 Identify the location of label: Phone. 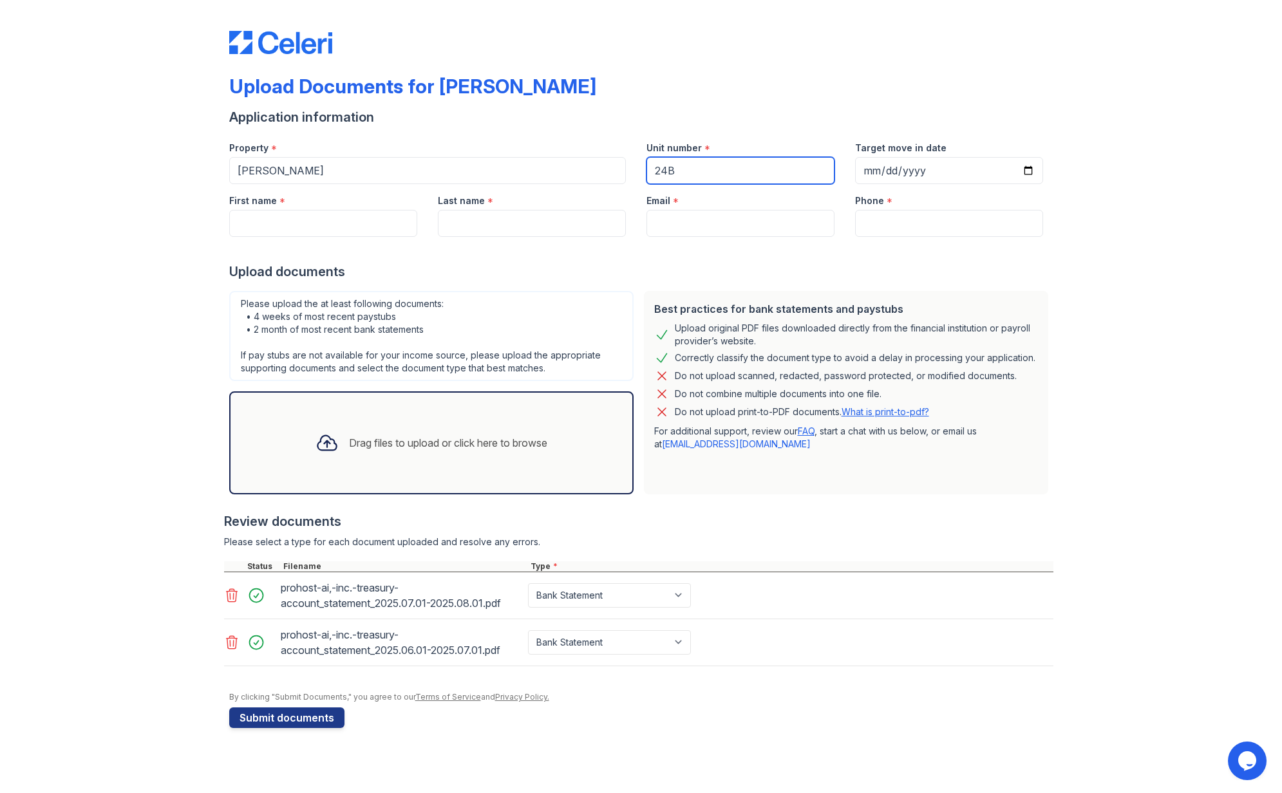
(869, 201).